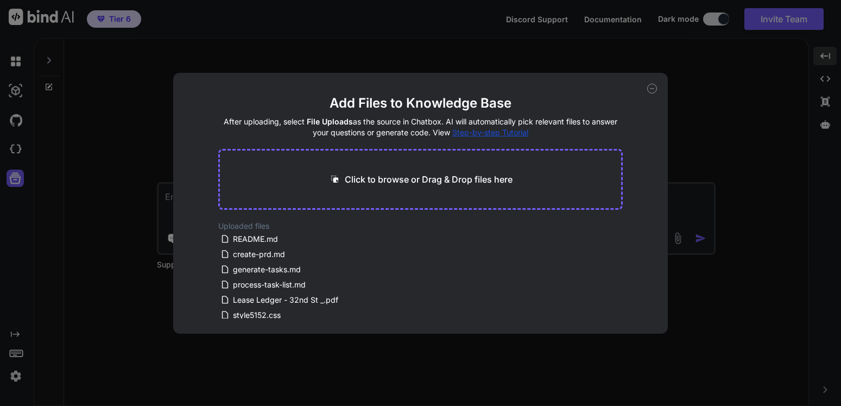 Image resolution: width=841 pixels, height=406 pixels. I want to click on span: process-task-list.md, so click(269, 285).